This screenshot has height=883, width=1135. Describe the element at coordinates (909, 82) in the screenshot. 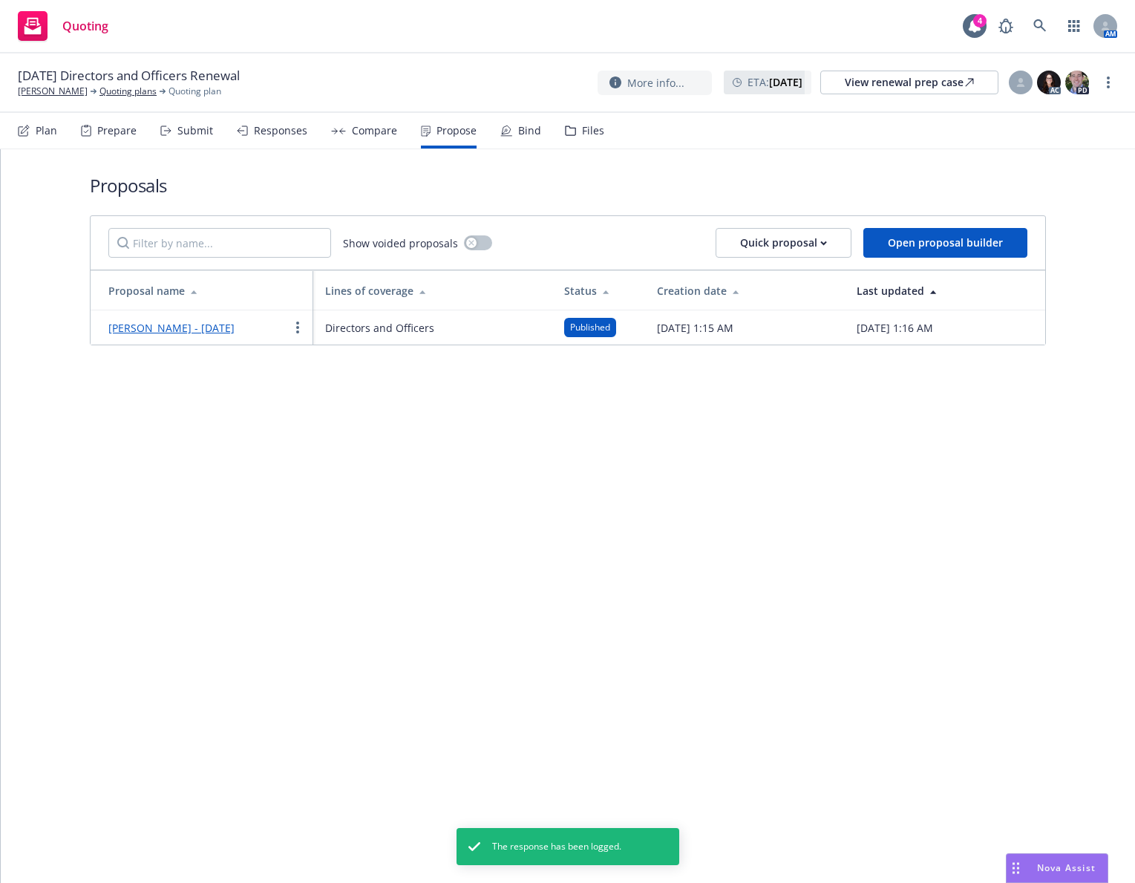

I see `a: View renewal prep case` at that location.